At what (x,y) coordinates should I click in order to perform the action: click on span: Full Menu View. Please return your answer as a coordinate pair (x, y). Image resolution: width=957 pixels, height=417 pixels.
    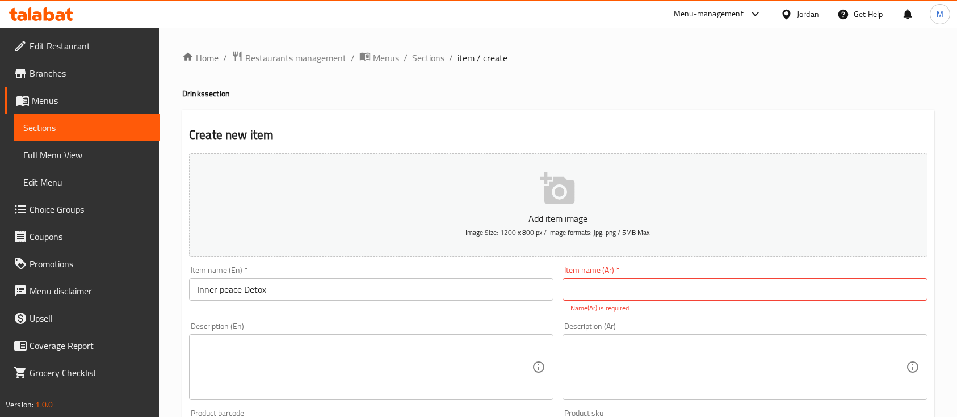
    Looking at the image, I should click on (87, 155).